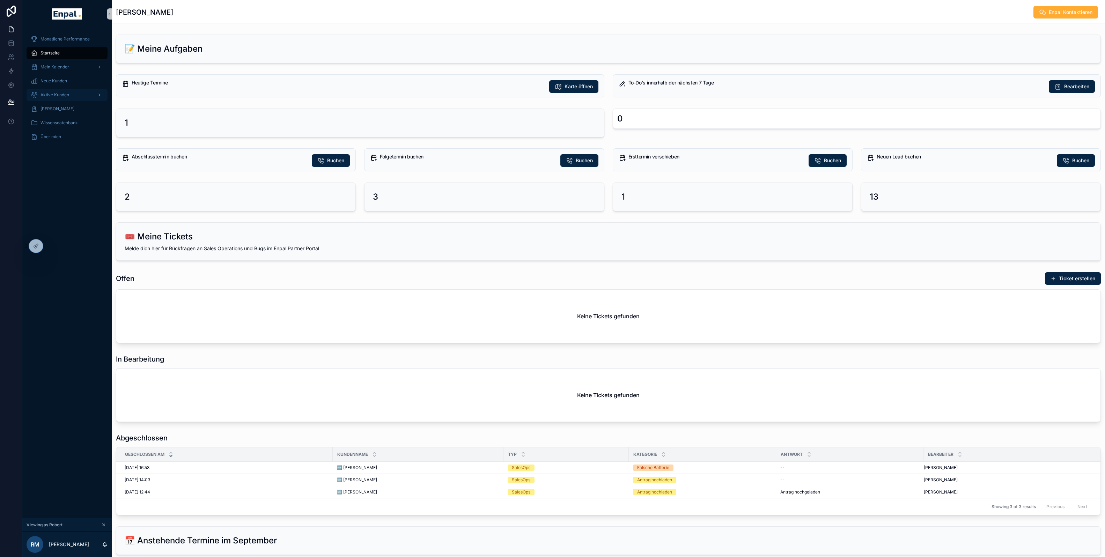 This screenshot has height=557, width=1105. Describe the element at coordinates (67, 137) in the screenshot. I see `a: Über mich` at that location.